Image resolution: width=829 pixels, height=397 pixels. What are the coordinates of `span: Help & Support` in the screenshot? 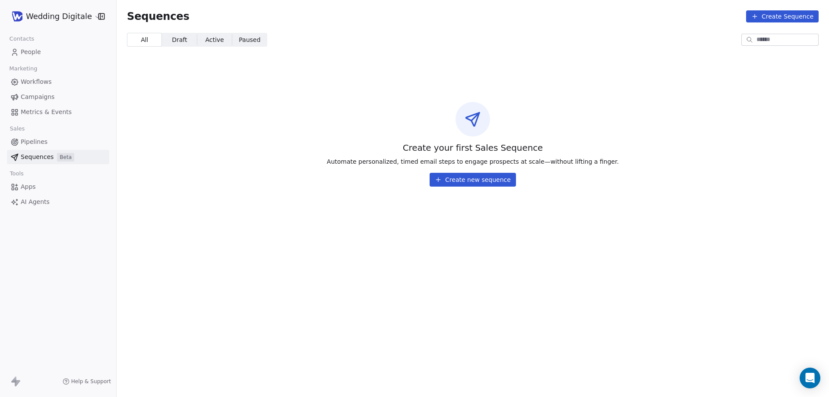 It's located at (91, 381).